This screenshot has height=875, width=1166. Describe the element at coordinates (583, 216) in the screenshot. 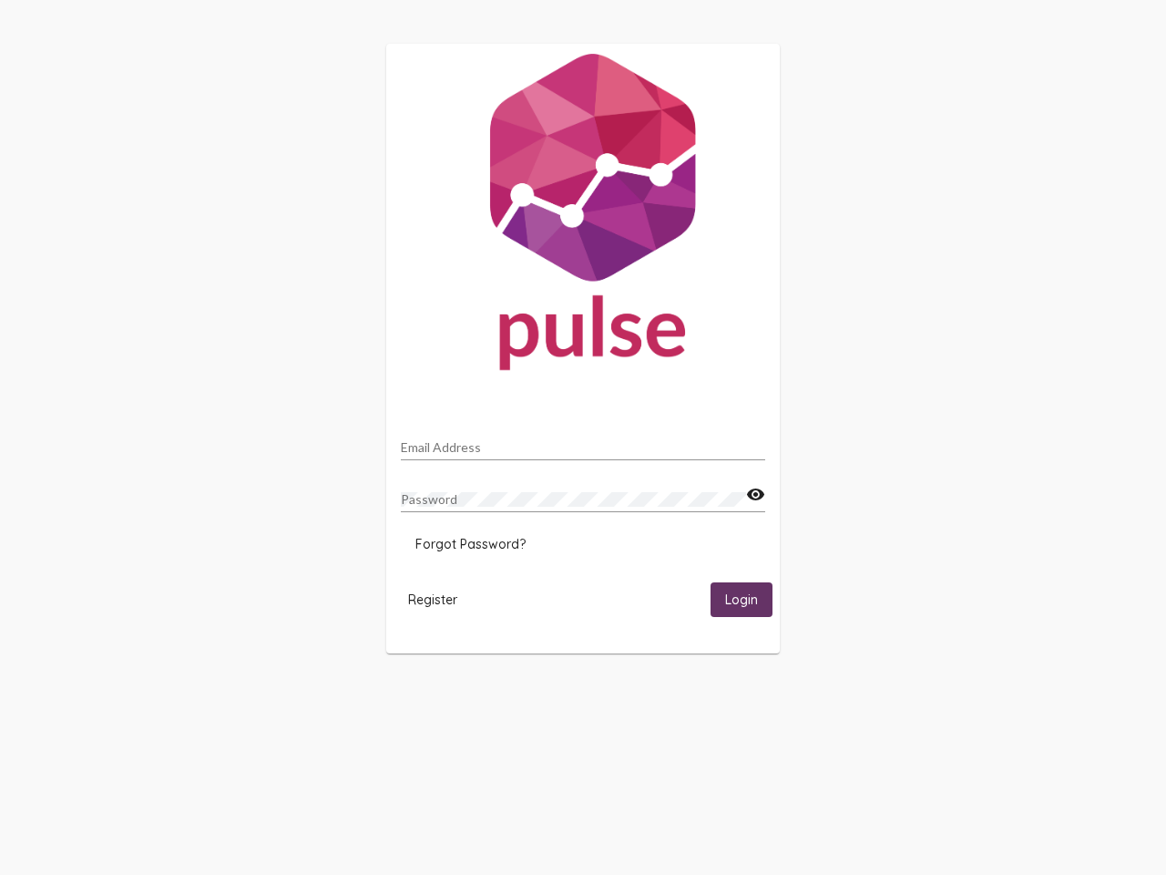

I see `img: Pulse For Good Logo` at that location.